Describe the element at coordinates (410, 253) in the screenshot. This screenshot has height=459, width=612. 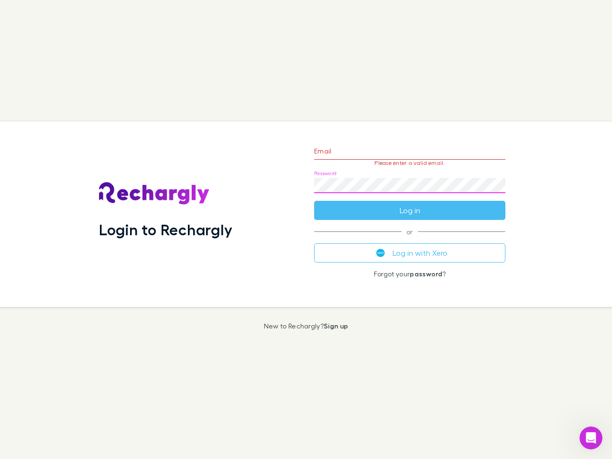
I see `button: Log in with Xero` at that location.